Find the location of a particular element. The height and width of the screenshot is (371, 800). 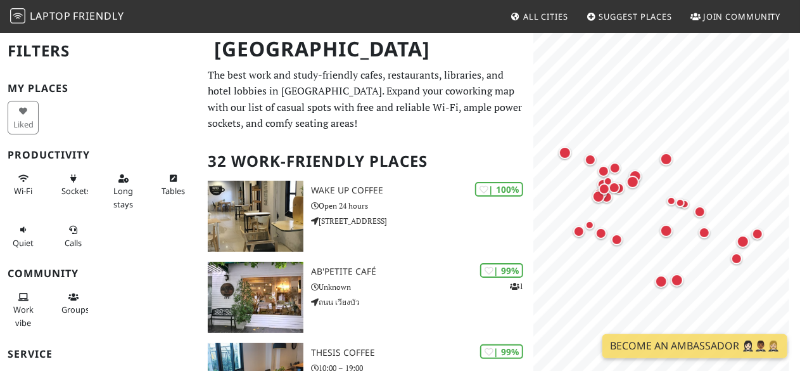

img: LaptopFriendly is located at coordinates (18, 16).